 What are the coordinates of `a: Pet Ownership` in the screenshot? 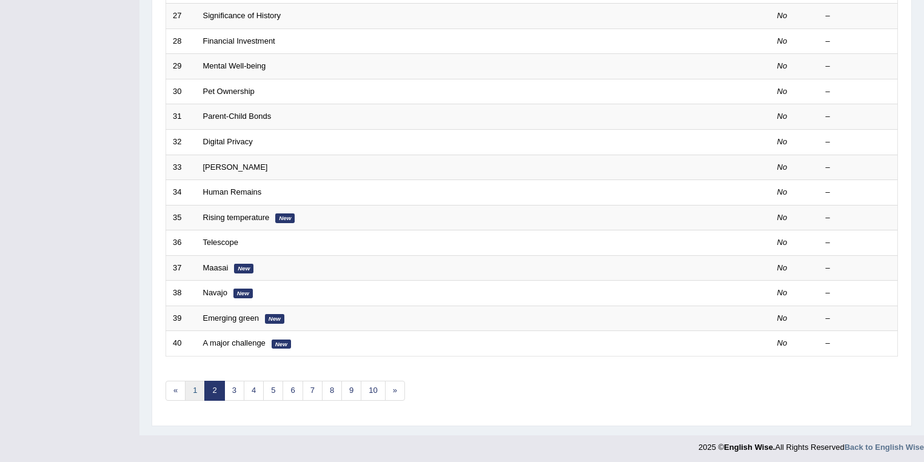 It's located at (229, 91).